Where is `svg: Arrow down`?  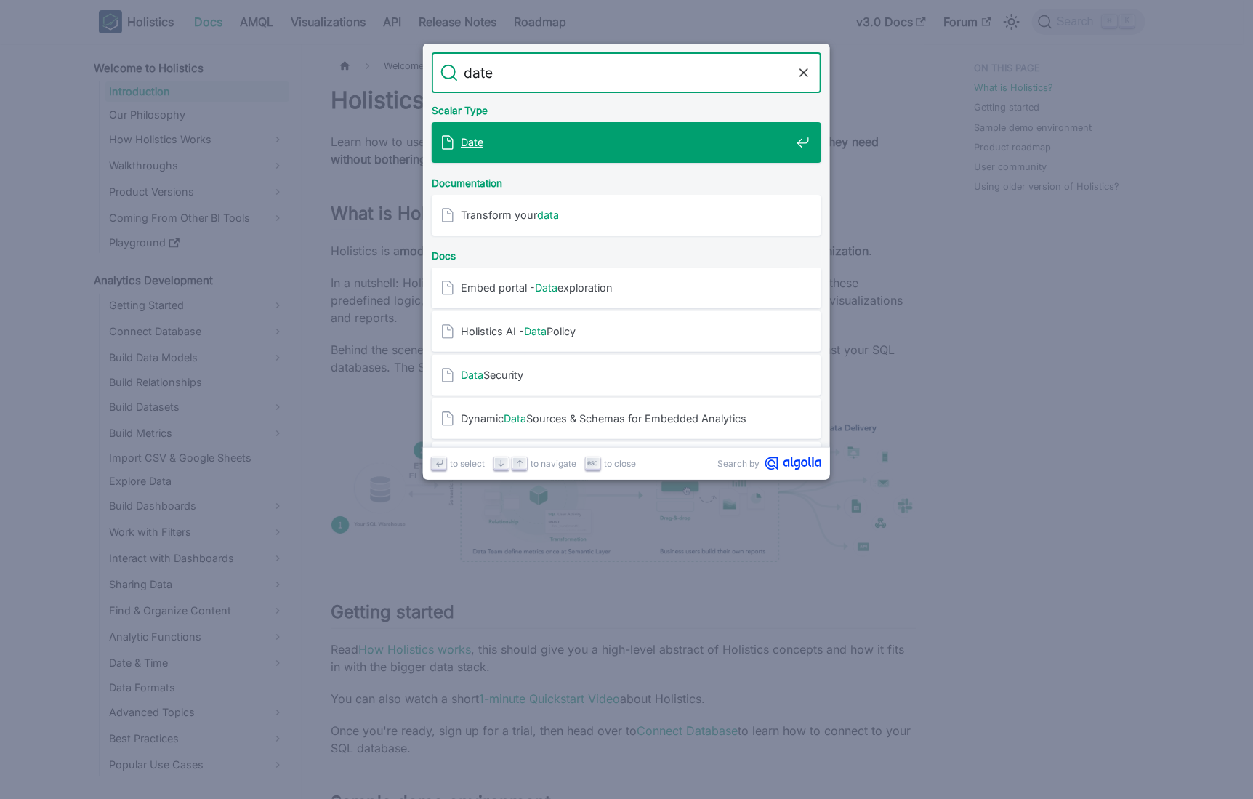
svg: Arrow down is located at coordinates (501, 463).